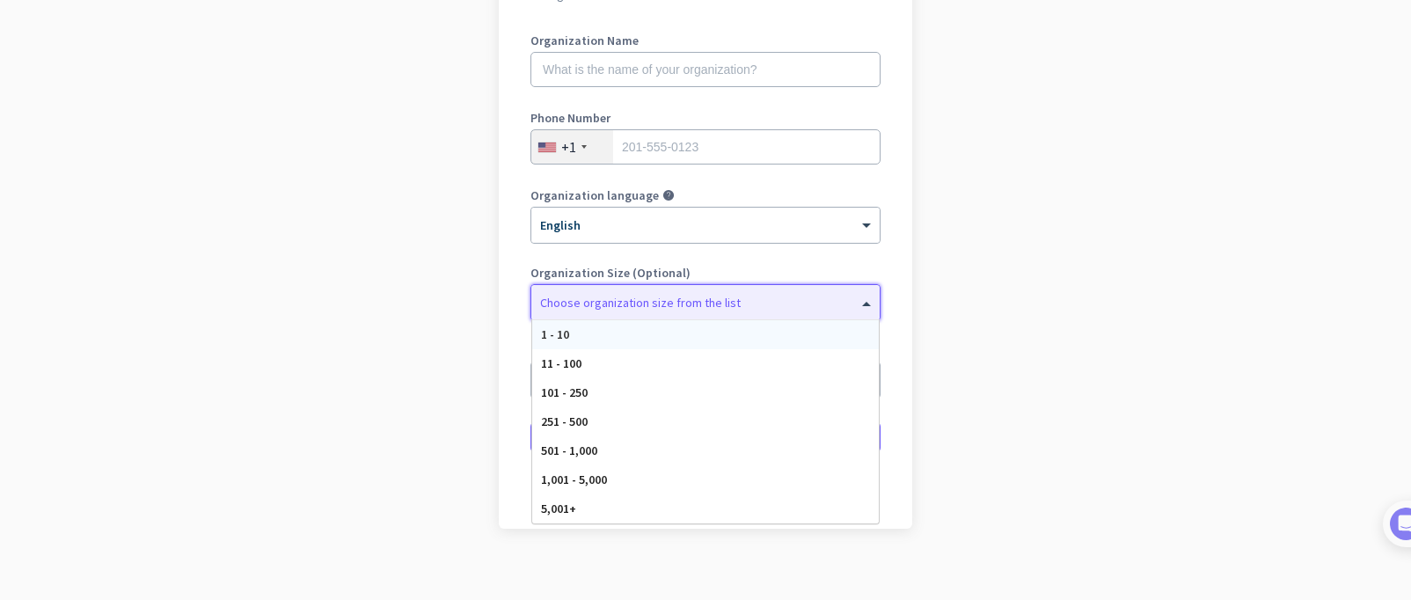 This screenshot has height=600, width=1411. Describe the element at coordinates (705, 118) in the screenshot. I see `label: Phone Number` at that location.